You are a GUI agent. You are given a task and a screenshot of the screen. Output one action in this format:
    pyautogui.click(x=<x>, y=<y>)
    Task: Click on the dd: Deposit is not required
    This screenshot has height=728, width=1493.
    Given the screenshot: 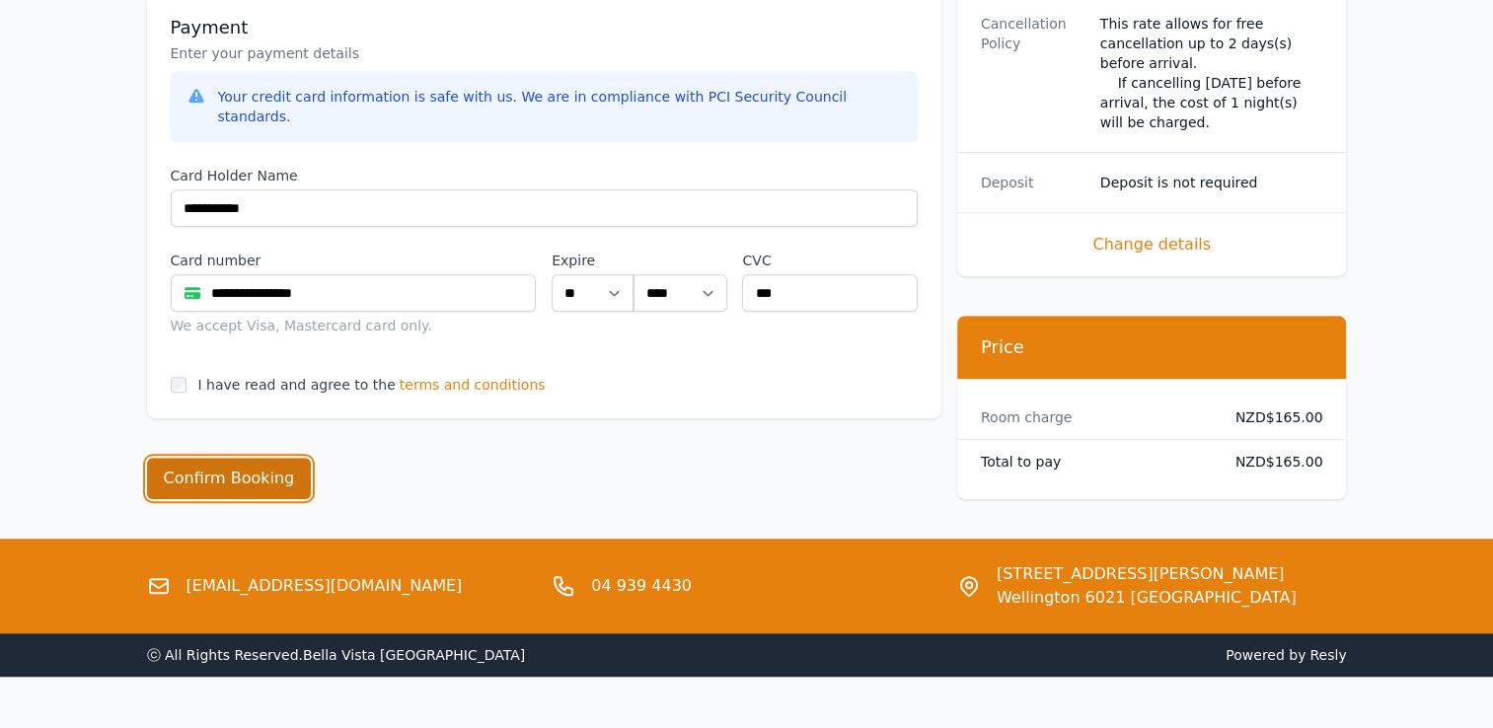 What is the action you would take?
    pyautogui.click(x=1212, y=183)
    